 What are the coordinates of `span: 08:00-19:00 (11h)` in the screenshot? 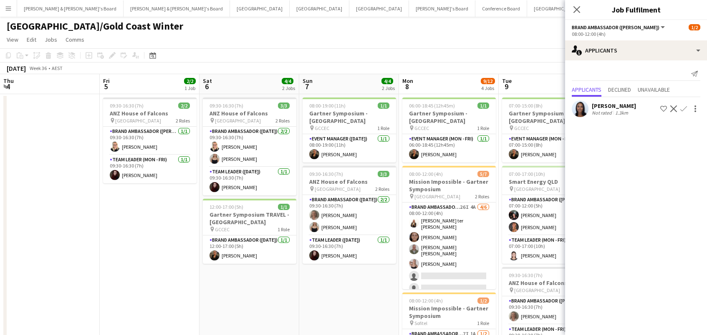 It's located at (327, 106).